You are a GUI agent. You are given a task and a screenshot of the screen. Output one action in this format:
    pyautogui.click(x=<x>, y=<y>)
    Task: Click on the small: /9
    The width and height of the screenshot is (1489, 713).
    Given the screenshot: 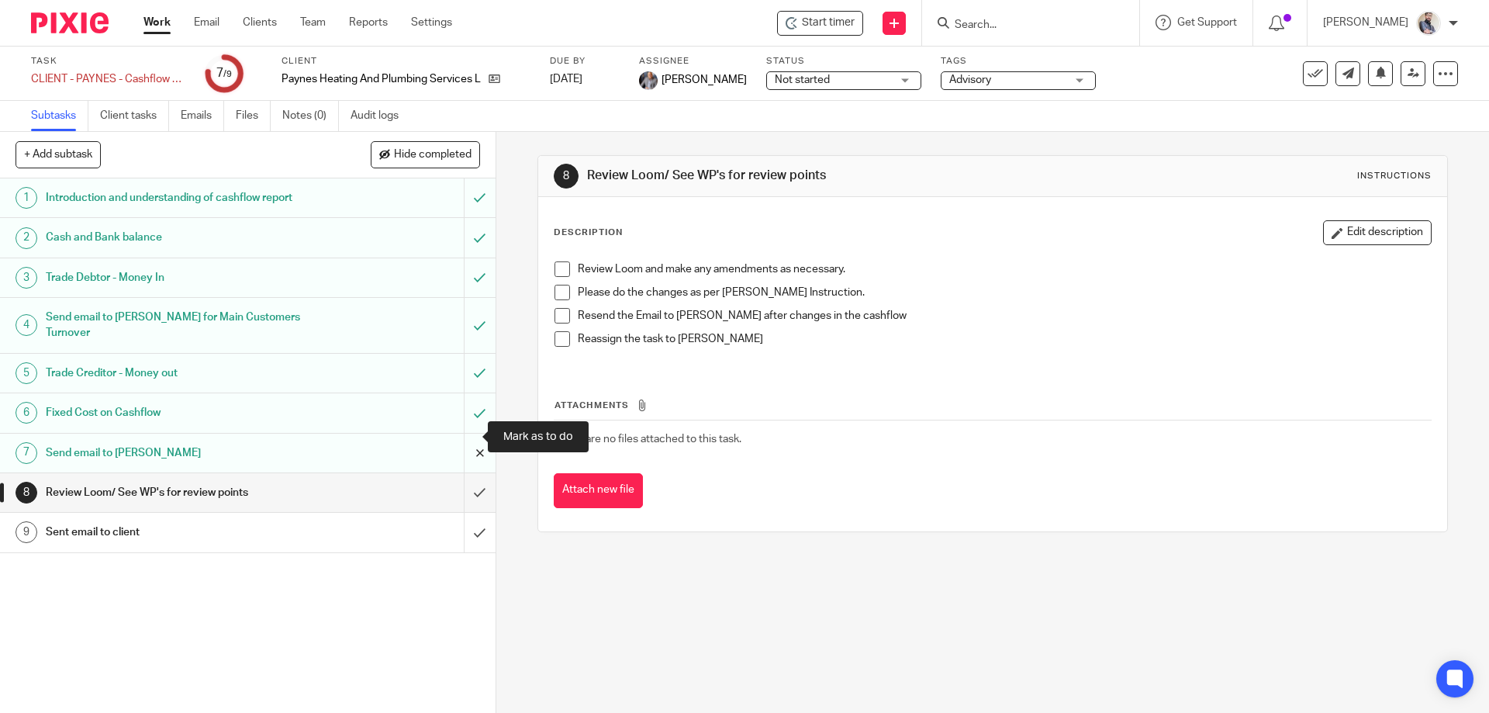 What is the action you would take?
    pyautogui.click(x=227, y=74)
    